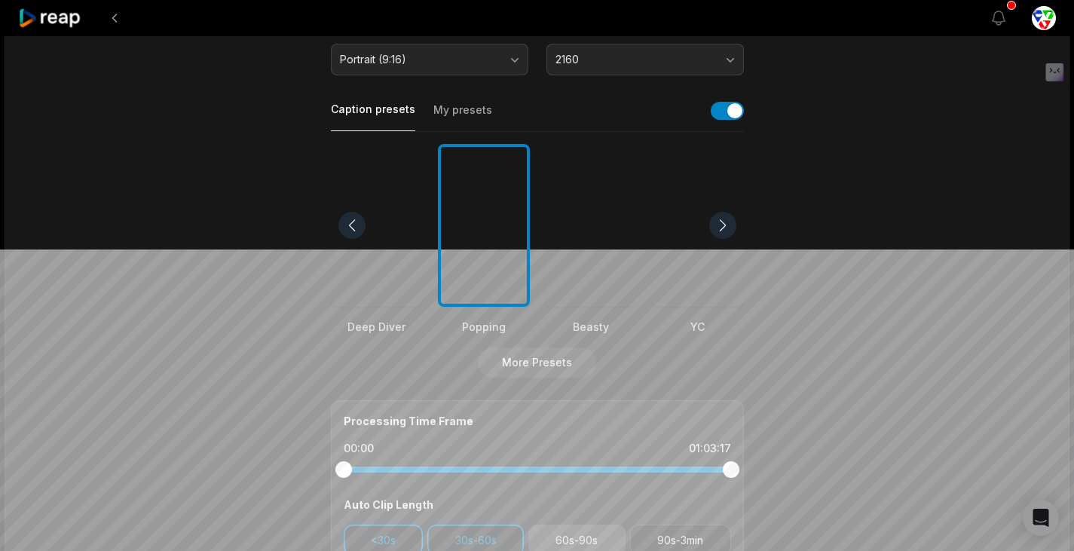 The width and height of the screenshot is (1074, 551). I want to click on button: Portrait (9:16), so click(429, 60).